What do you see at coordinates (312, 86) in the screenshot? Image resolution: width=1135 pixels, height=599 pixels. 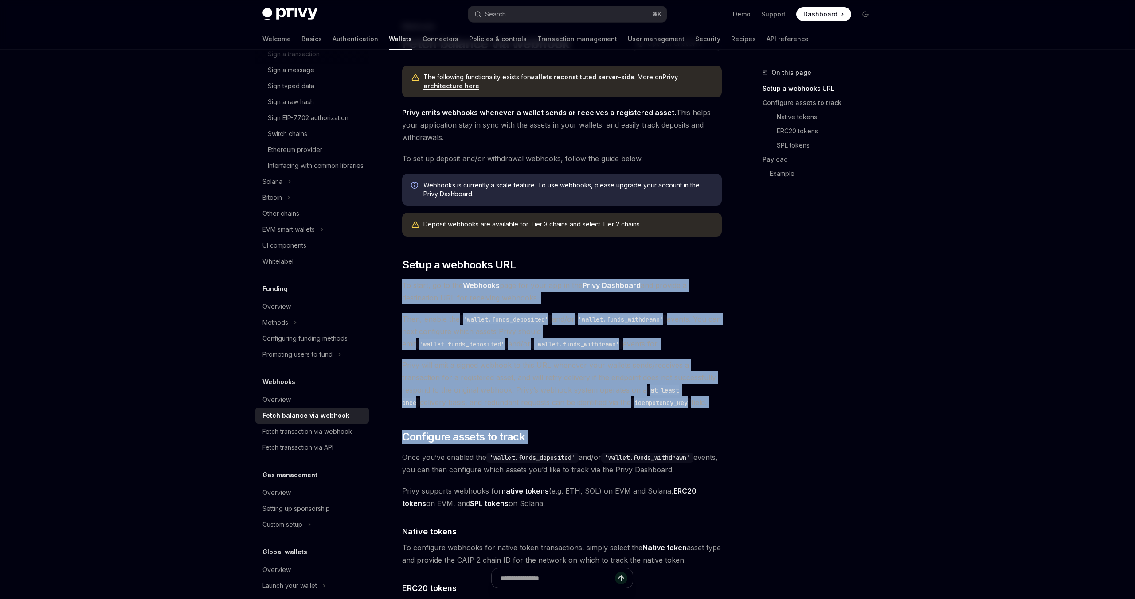 I see `a: Sign typed data` at bounding box center [312, 86].